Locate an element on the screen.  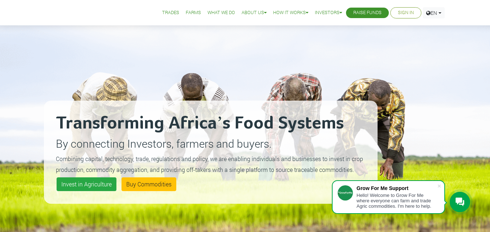
a: How it Works is located at coordinates (290, 13).